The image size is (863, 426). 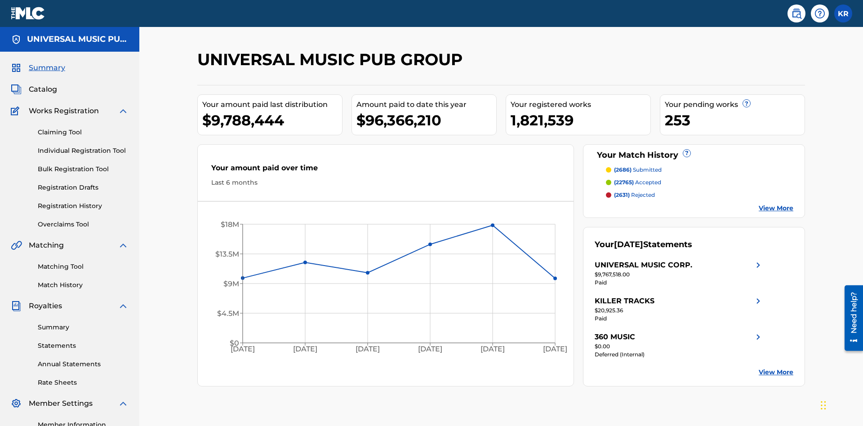 I want to click on div: Amount paid to date this year, so click(x=426, y=105).